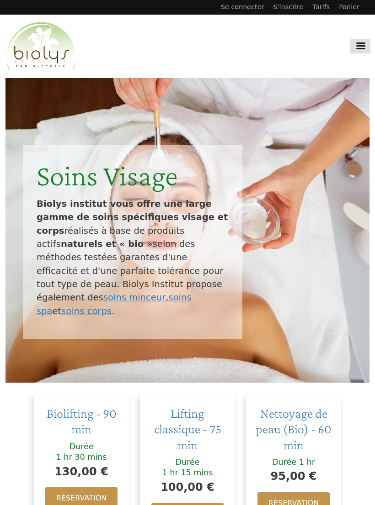 The height and width of the screenshot is (505, 375). Describe the element at coordinates (293, 429) in the screenshot. I see `a: Nettoyage de peau (Bio) - 60 min` at that location.